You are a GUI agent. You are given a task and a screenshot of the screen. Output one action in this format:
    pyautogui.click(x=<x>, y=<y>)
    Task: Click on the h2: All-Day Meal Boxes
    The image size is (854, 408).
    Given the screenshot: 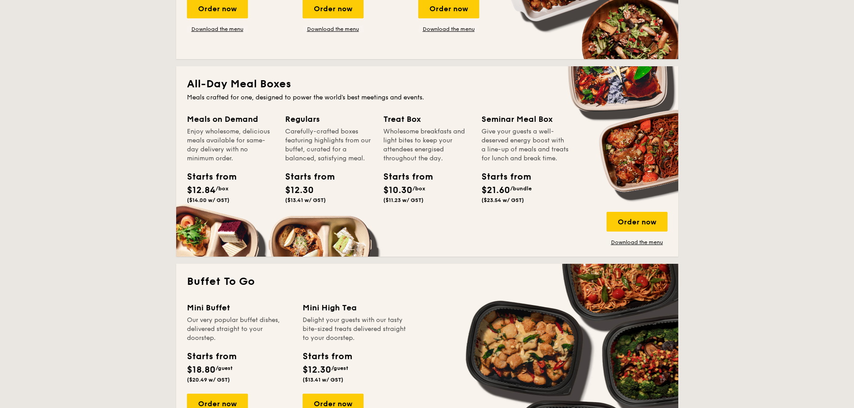 What is the action you would take?
    pyautogui.click(x=427, y=84)
    